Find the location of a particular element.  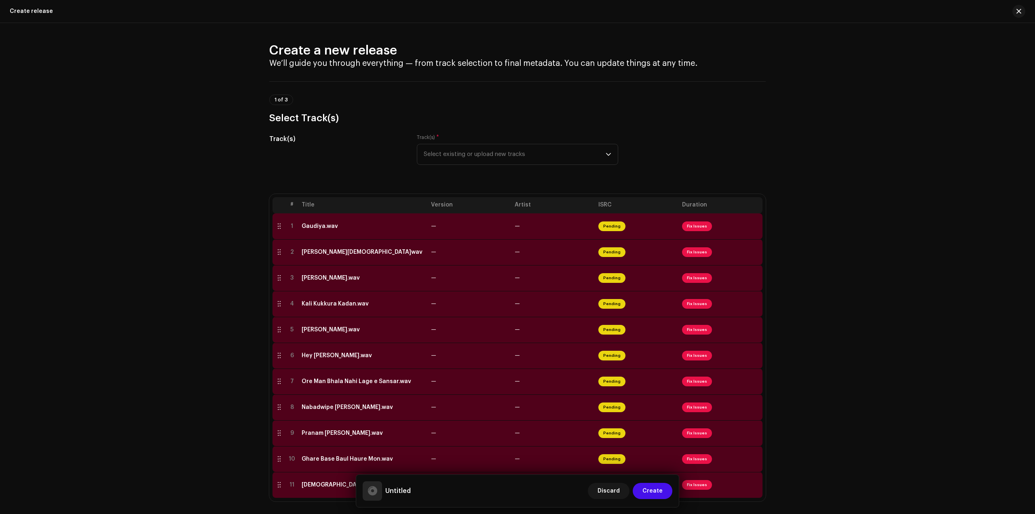

div: Kali Kukkura Kadan.wav is located at coordinates (335, 304).